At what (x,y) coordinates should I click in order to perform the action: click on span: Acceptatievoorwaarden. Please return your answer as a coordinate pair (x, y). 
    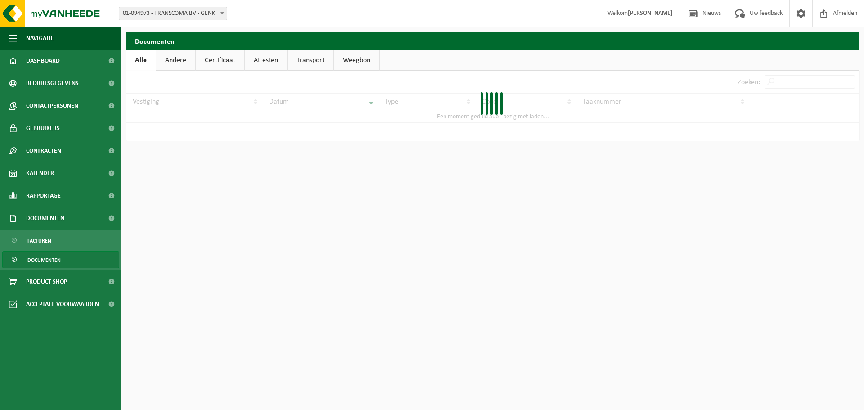
    Looking at the image, I should click on (63, 304).